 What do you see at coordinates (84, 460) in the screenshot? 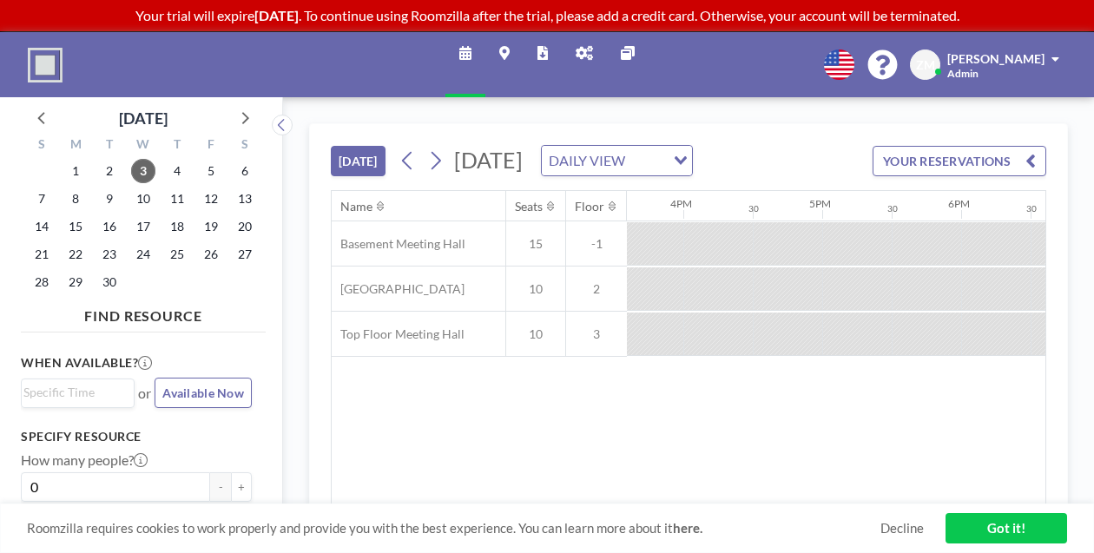
I see `label: How many people?` at bounding box center [84, 460].